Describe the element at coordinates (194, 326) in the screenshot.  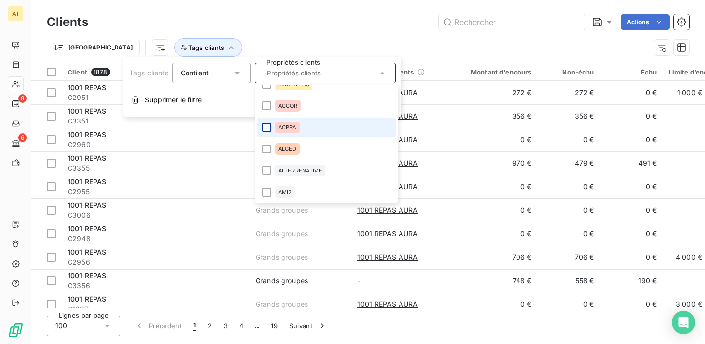
I see `span: 1` at that location.